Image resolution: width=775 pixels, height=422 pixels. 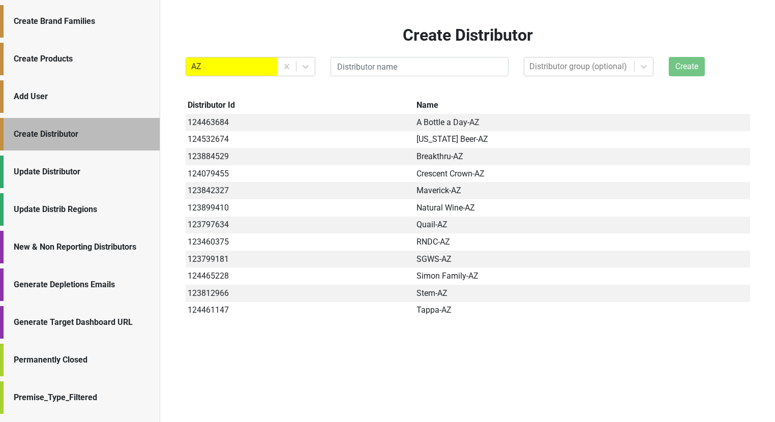 What do you see at coordinates (81, 21) in the screenshot?
I see `div: Create Brand Families` at bounding box center [81, 21].